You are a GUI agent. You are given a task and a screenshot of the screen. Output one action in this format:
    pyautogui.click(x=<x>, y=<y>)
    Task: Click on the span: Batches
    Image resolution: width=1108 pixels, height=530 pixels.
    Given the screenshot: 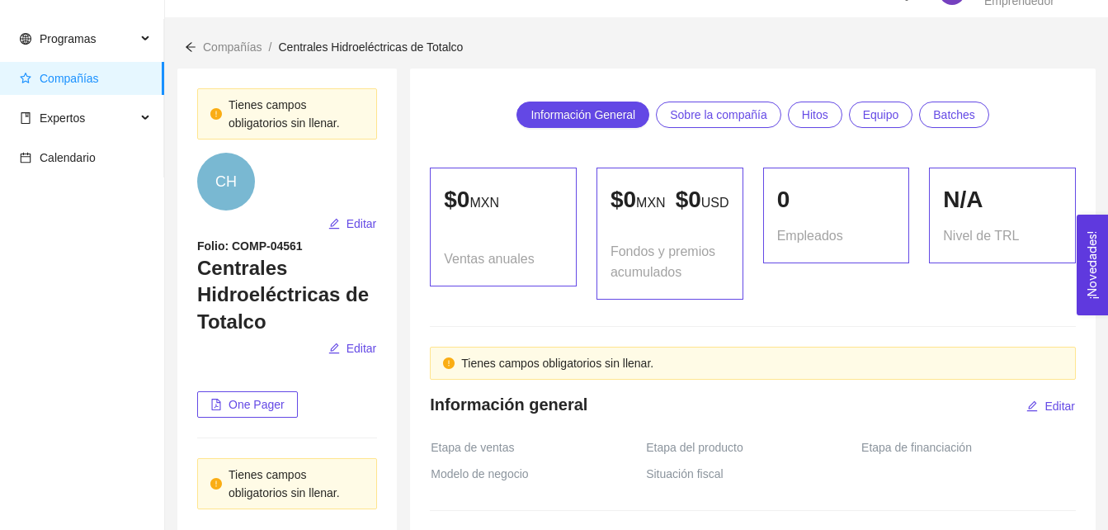 What is the action you would take?
    pyautogui.click(x=954, y=115)
    